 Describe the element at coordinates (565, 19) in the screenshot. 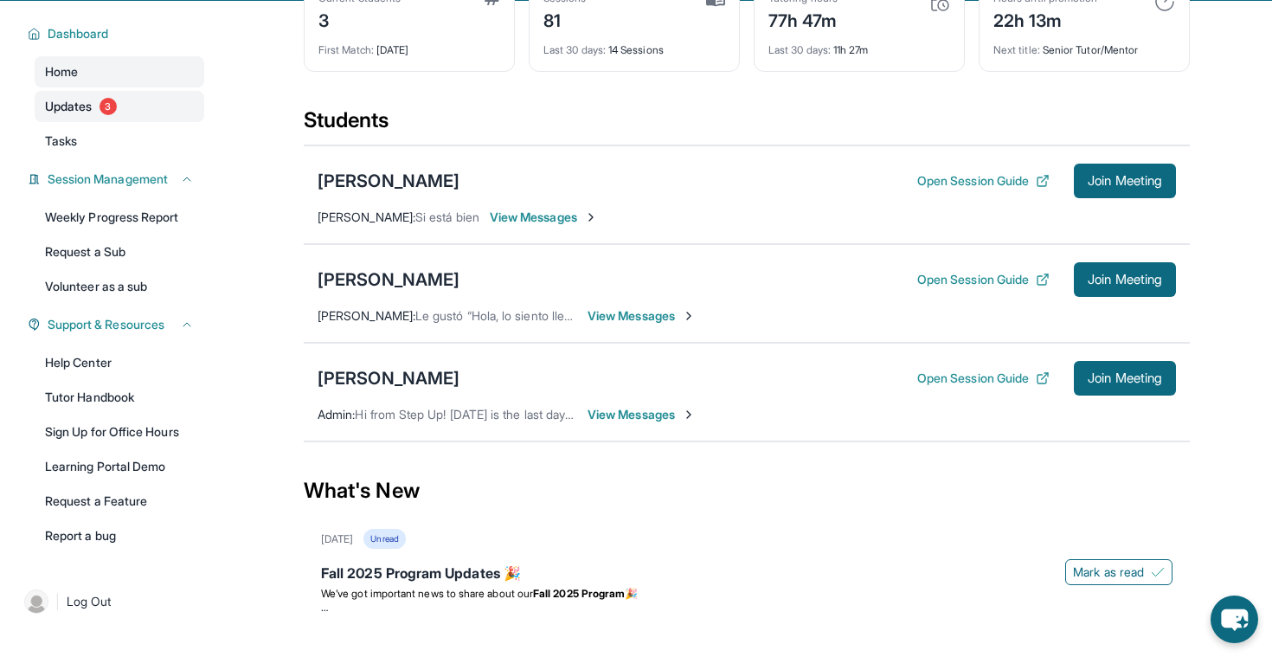

I see `div: 81` at that location.